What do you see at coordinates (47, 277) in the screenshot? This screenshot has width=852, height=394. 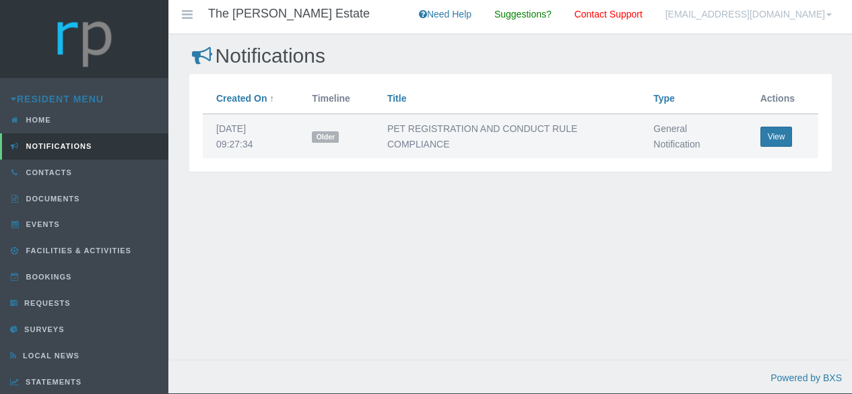 I see `span: Bookings` at bounding box center [47, 277].